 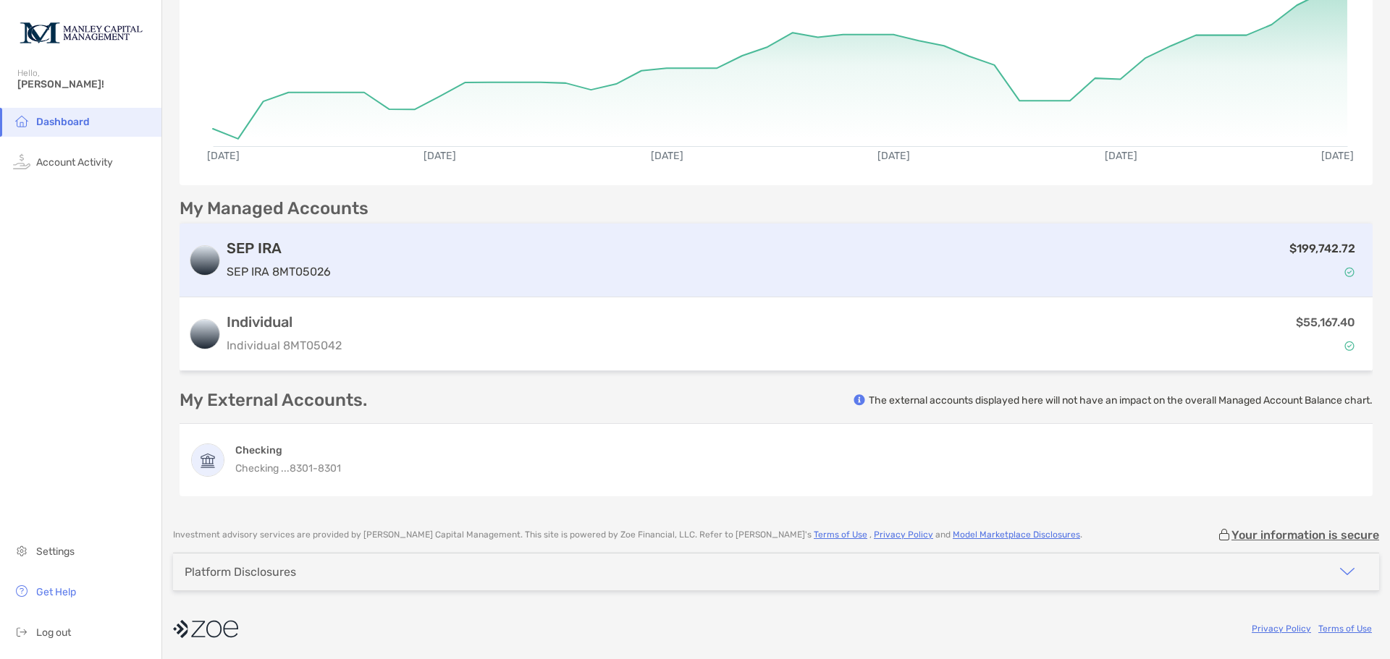 What do you see at coordinates (1120, 400) in the screenshot?
I see `p: The external accounts displayed here will not have an impact on the overall Managed Account Balan...` at bounding box center [1120, 400].